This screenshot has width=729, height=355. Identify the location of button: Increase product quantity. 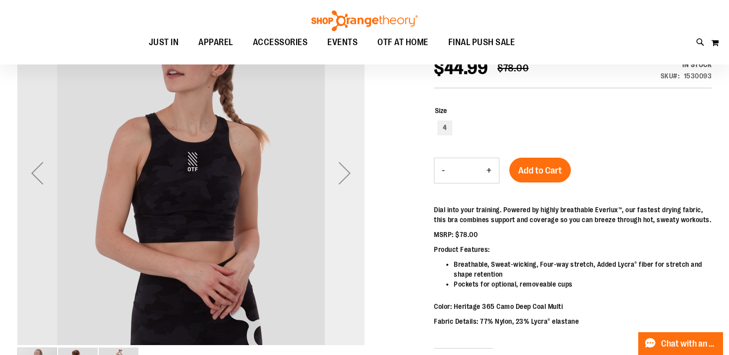
(489, 171).